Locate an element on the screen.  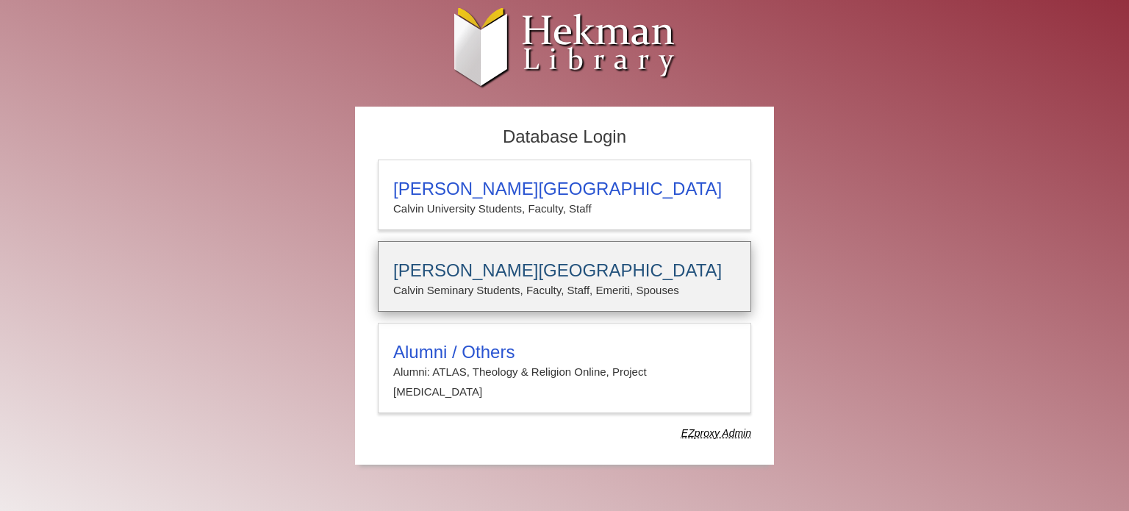
dfn: Use Alumni login is located at coordinates (716, 433).